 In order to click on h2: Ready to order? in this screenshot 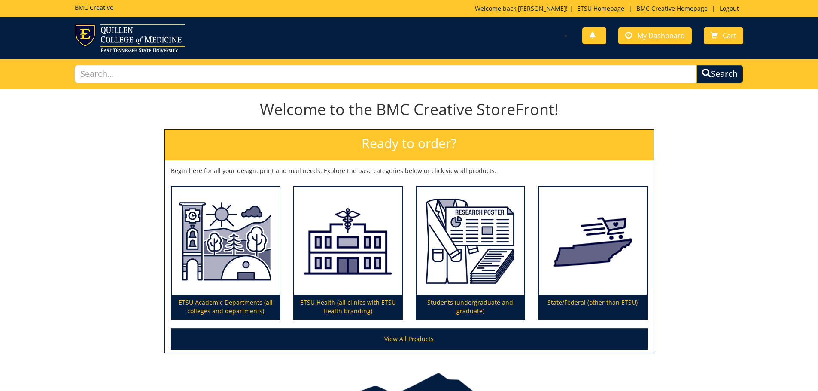, I will do `click(409, 145)`.